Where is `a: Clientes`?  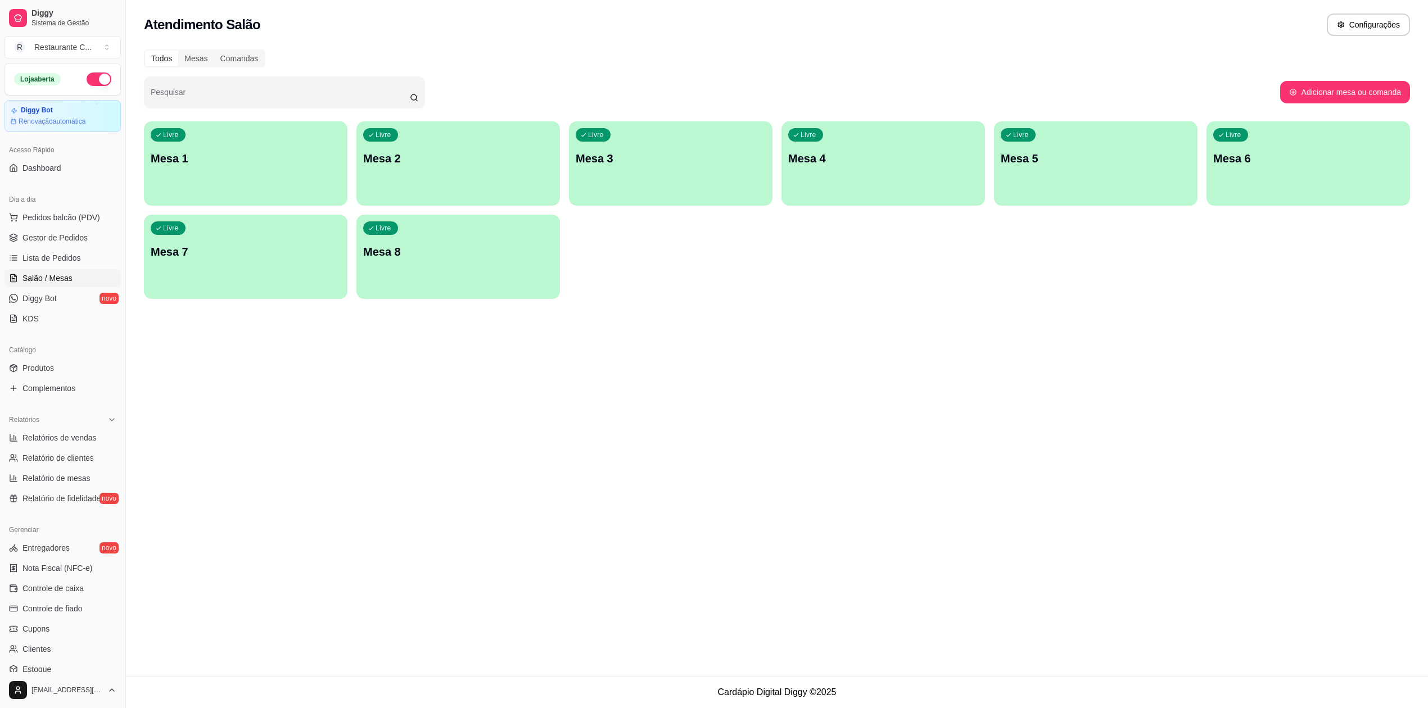
a: Clientes is located at coordinates (62, 649).